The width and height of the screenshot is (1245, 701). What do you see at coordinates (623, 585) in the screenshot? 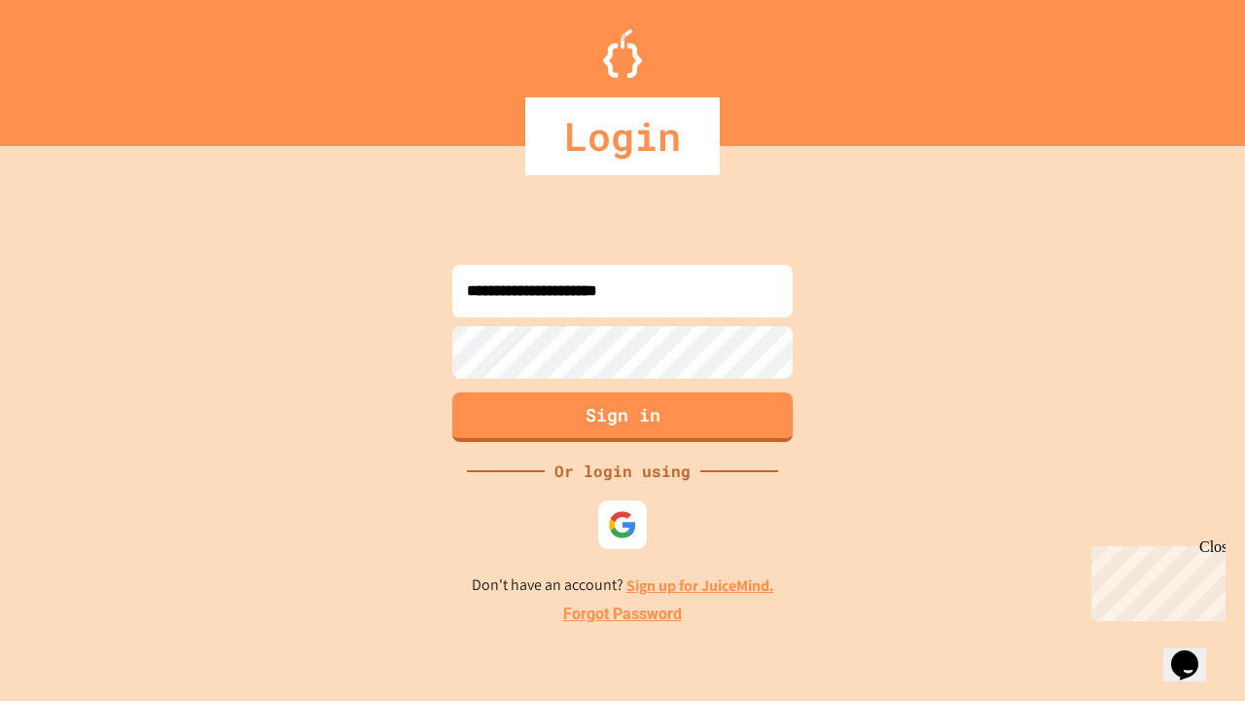
I see `p: Don't have an account?` at bounding box center [623, 585].